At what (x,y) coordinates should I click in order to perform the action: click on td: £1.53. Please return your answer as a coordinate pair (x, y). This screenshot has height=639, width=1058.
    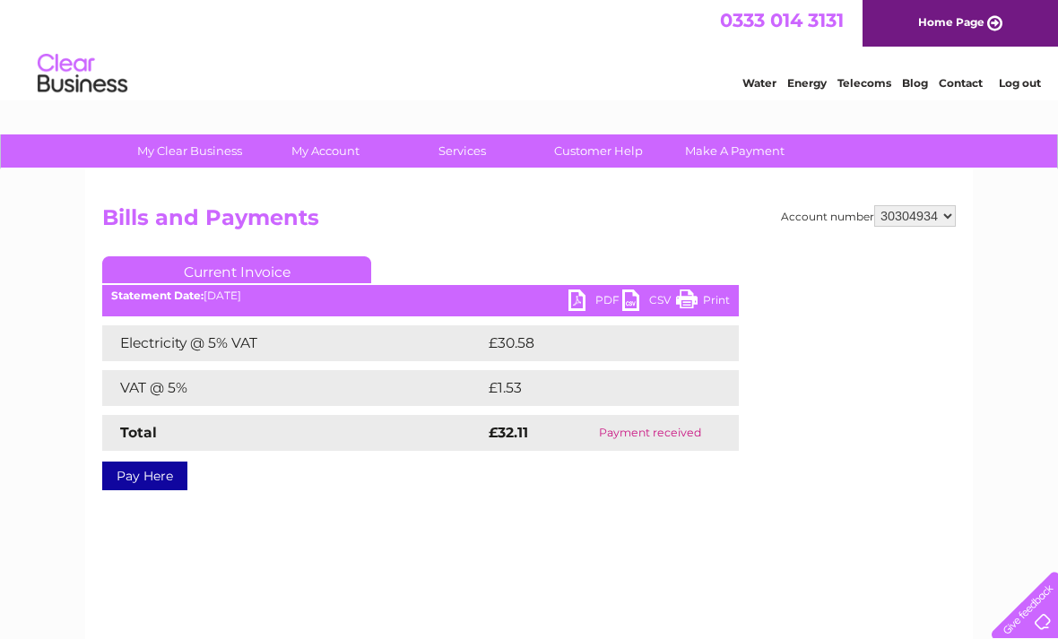
    Looking at the image, I should click on (589, 388).